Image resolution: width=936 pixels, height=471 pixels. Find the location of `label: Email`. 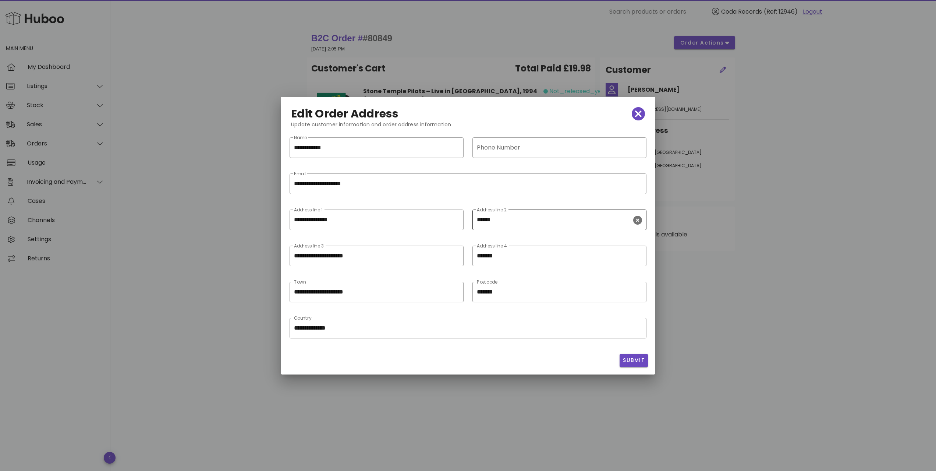

label: Email is located at coordinates (300, 174).